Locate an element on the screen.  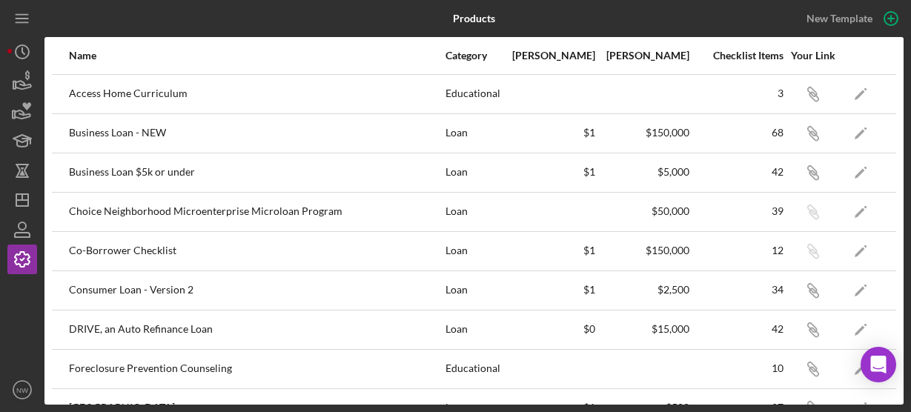
div: Your Link is located at coordinates (812, 56).